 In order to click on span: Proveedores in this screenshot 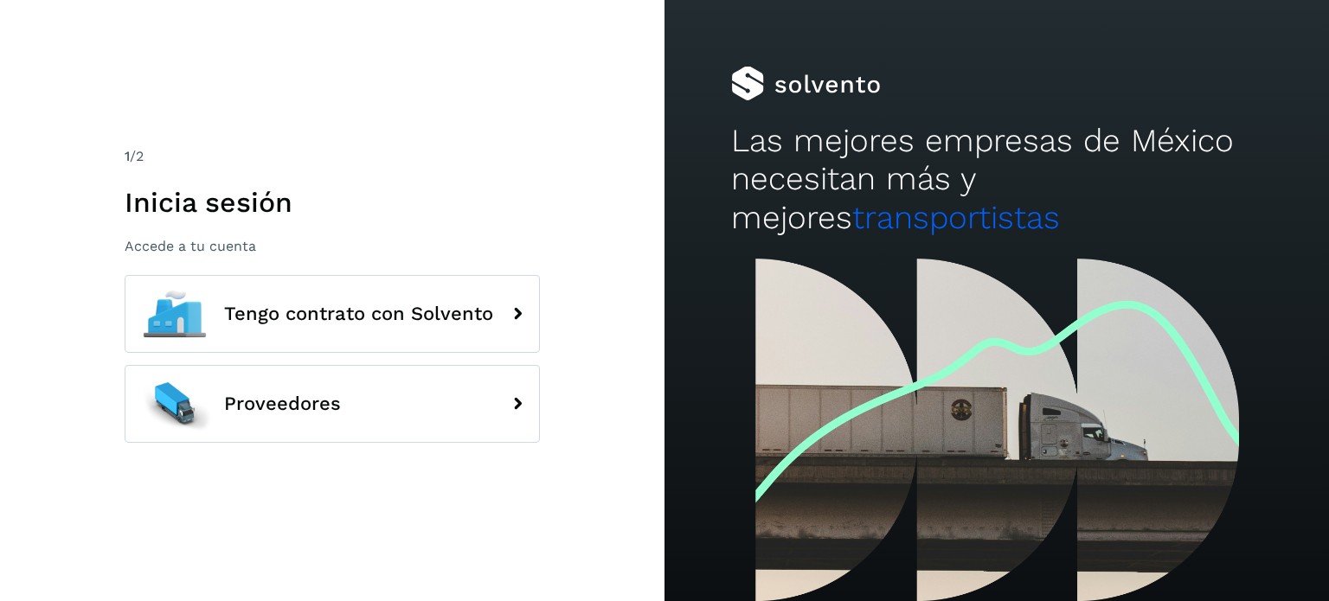, I will do `click(282, 404)`.